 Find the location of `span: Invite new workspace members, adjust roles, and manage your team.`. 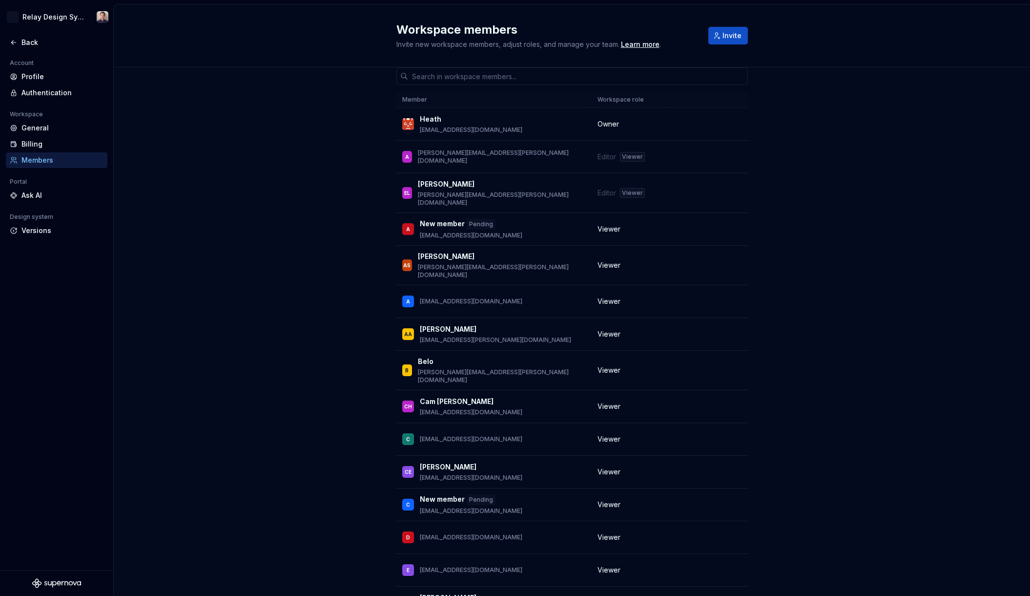

span: Invite new workspace members, adjust roles, and manage your team. is located at coordinates (508, 44).